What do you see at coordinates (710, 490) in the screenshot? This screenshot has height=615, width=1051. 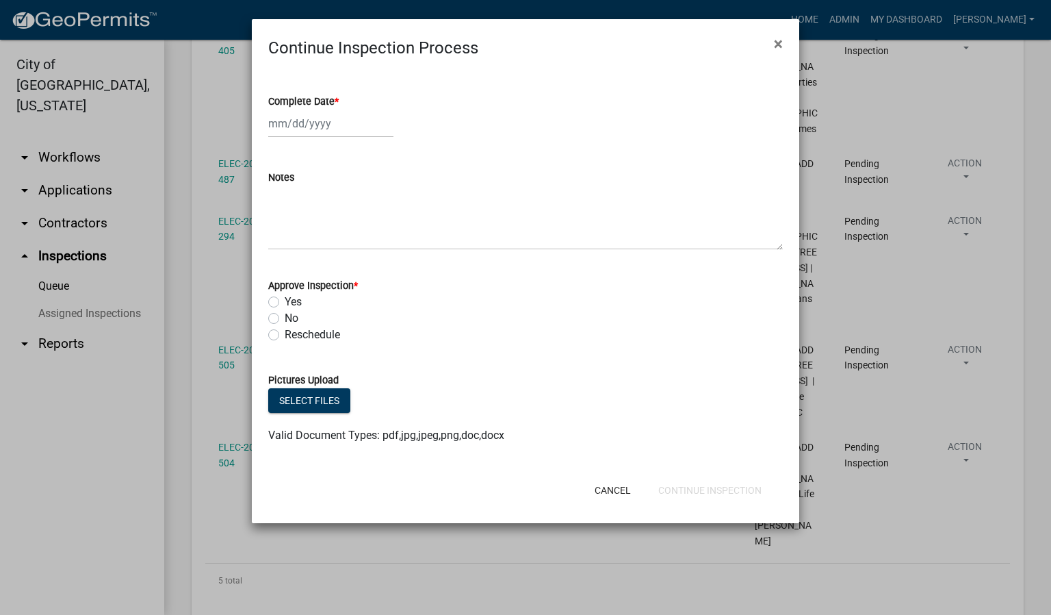 I see `button: Continue Inspection` at bounding box center [710, 490].